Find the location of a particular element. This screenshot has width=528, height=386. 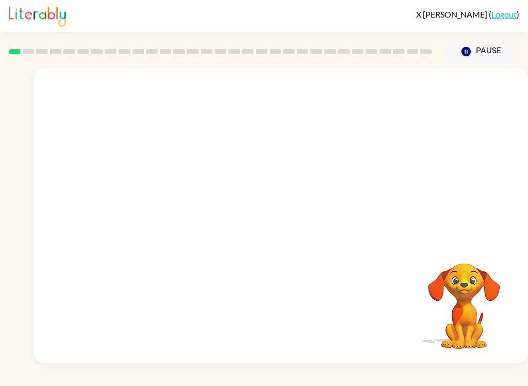

a: Logout is located at coordinates (504, 14).